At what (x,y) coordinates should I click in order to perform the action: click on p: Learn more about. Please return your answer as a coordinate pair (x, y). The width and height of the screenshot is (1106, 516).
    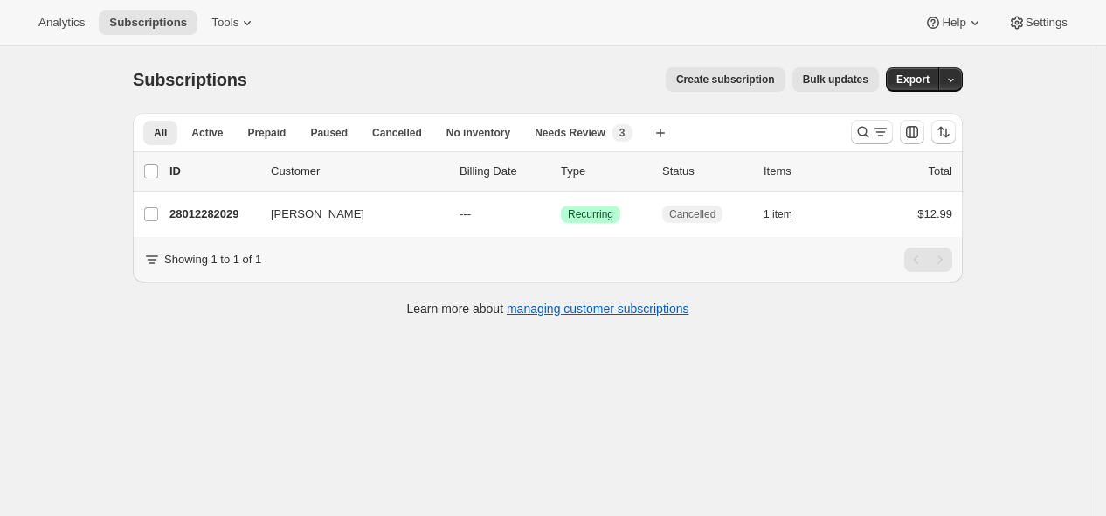
    Looking at the image, I should click on (548, 309).